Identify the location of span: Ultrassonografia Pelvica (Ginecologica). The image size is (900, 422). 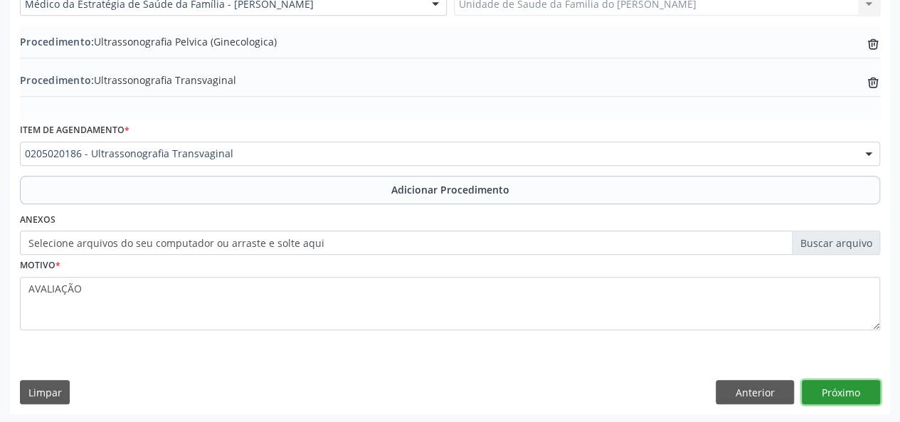
(148, 41).